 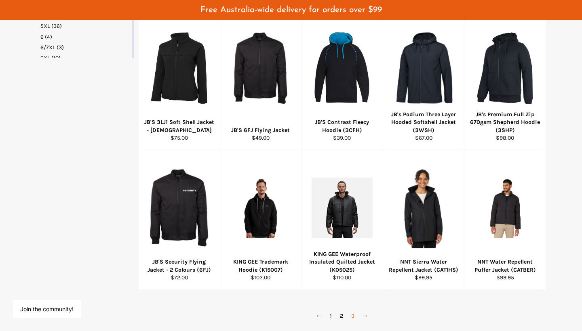 What do you see at coordinates (505, 122) in the screenshot?
I see `div: JB's Premium Full Zip 670gsm Shepherd Hoodie (3SHP)` at bounding box center [505, 122].